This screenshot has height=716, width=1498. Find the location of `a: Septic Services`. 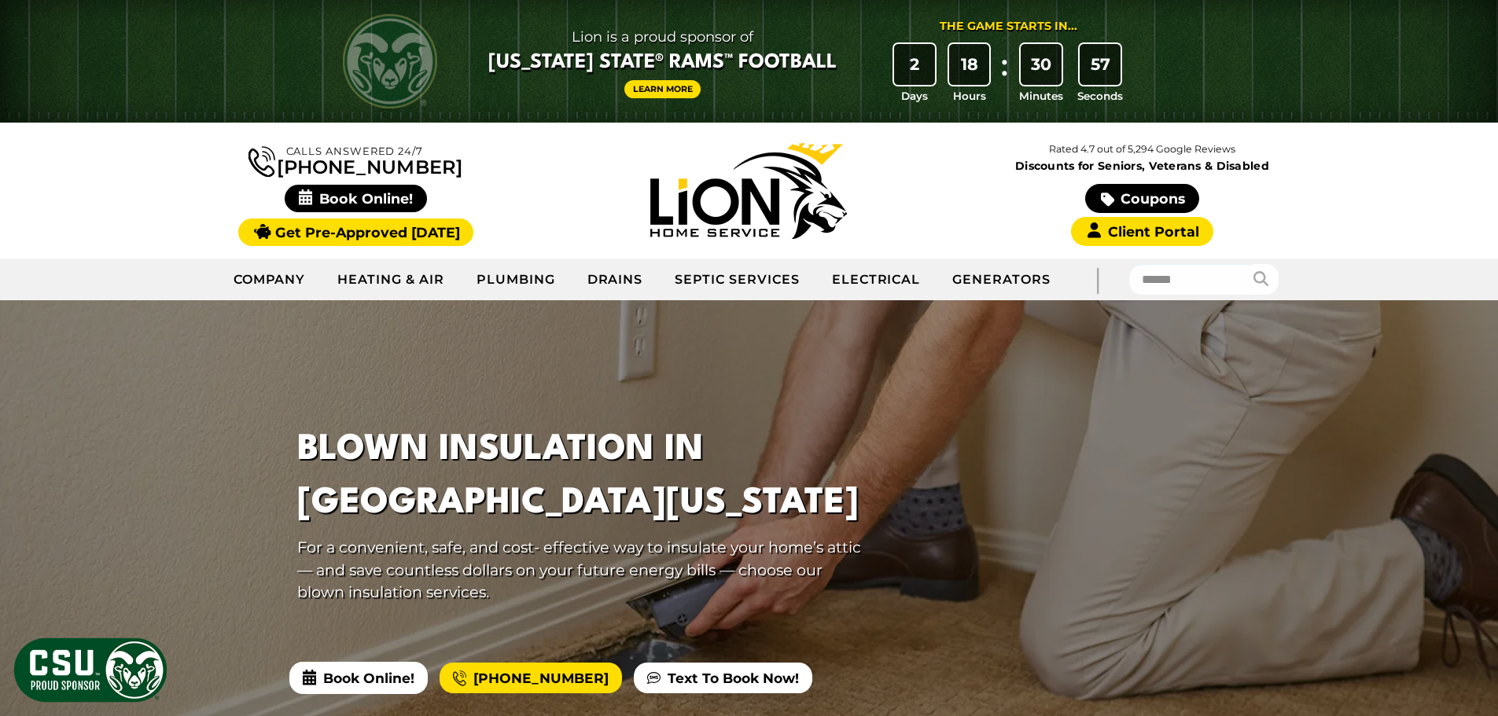

a: Septic Services is located at coordinates (737, 280).